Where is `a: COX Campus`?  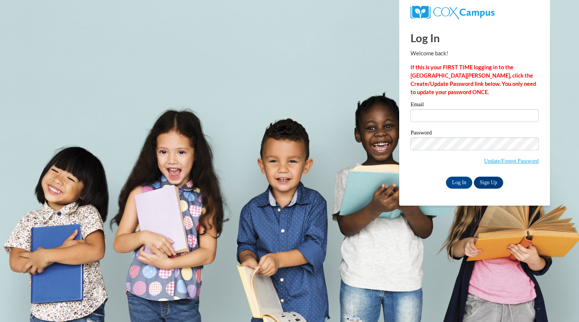
a: COX Campus is located at coordinates (452, 12).